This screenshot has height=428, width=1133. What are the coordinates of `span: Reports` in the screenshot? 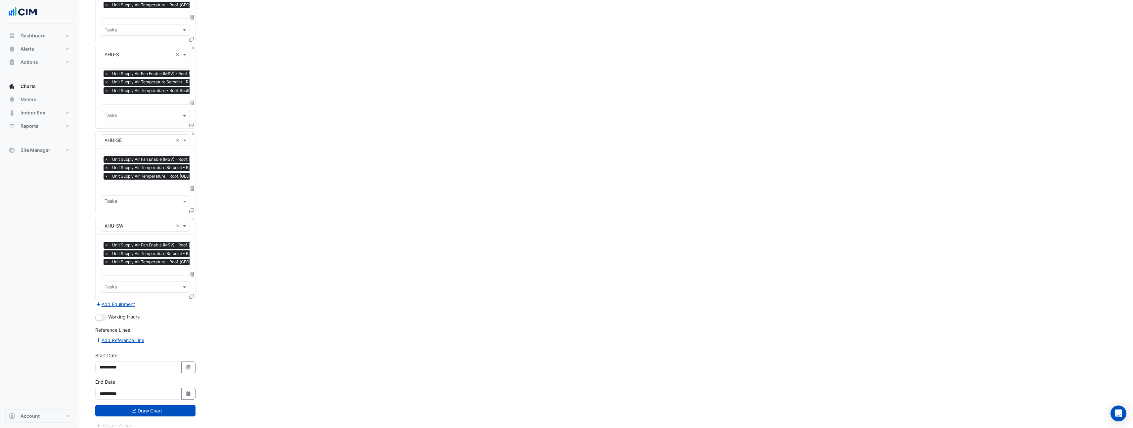 It's located at (29, 126).